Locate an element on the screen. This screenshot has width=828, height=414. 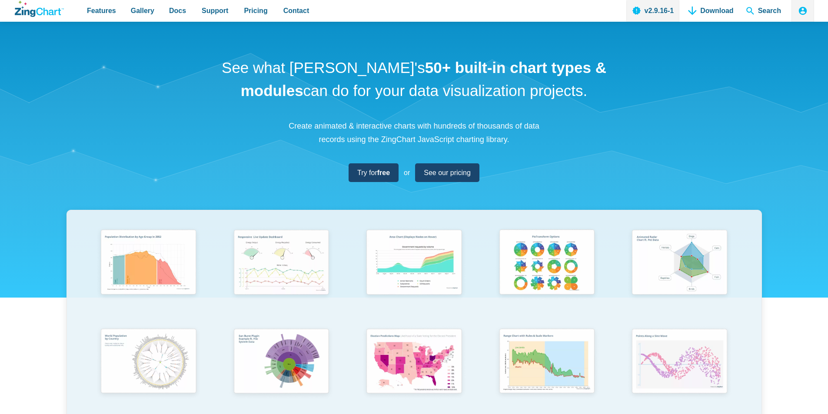
strong: free is located at coordinates (383, 172).